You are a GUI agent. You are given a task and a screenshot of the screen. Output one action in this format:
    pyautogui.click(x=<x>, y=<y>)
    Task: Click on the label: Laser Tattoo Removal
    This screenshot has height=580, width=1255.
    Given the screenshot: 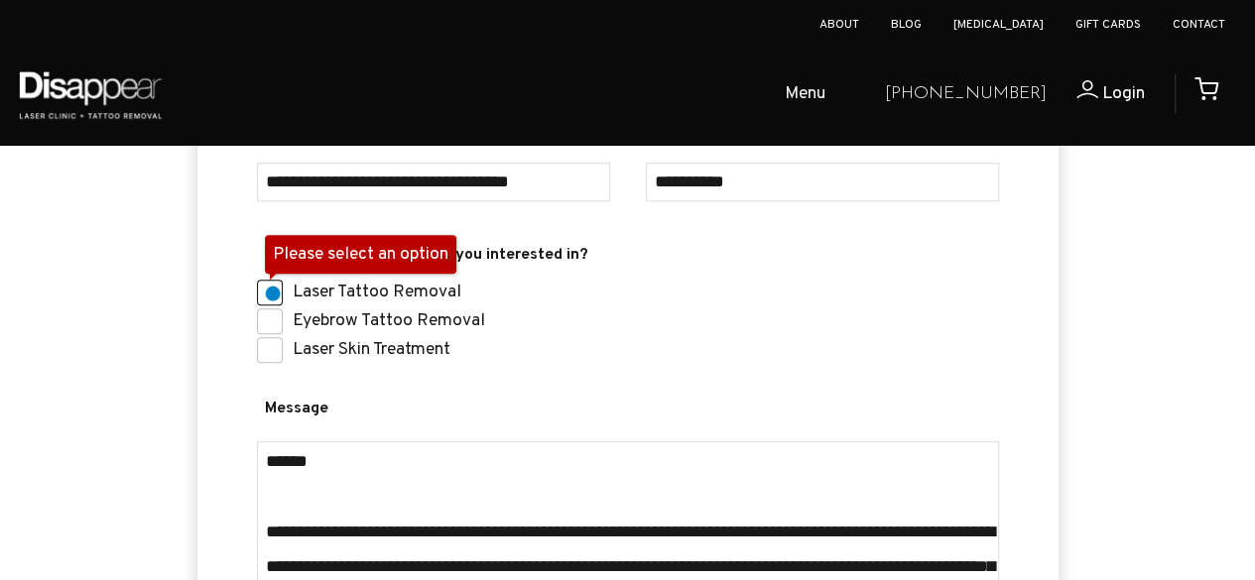 What is the action you would take?
    pyautogui.click(x=377, y=292)
    